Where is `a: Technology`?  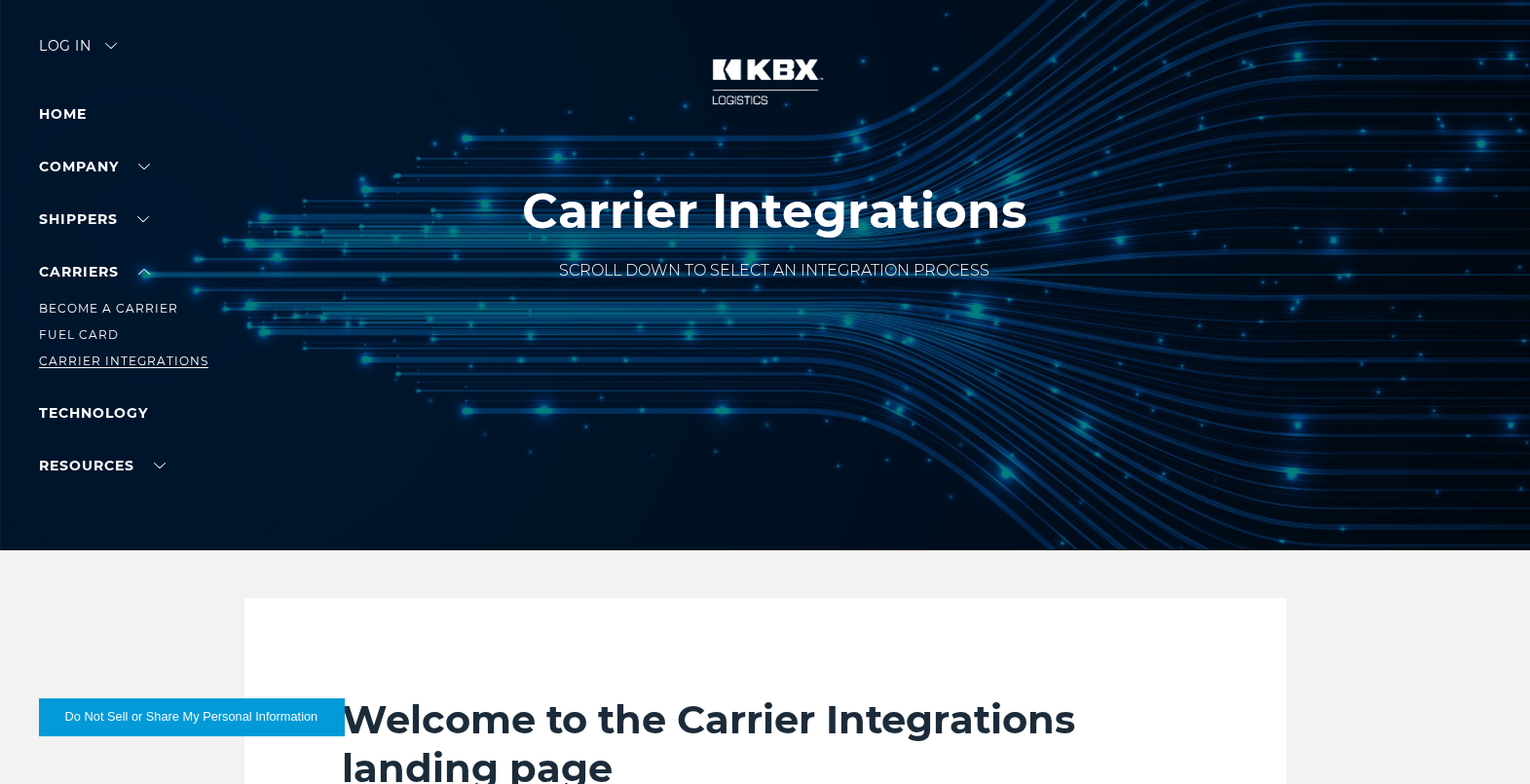 a: Technology is located at coordinates (94, 412).